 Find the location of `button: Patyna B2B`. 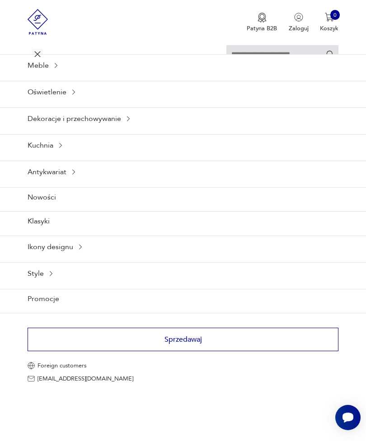

button: Patyna B2B is located at coordinates (262, 23).